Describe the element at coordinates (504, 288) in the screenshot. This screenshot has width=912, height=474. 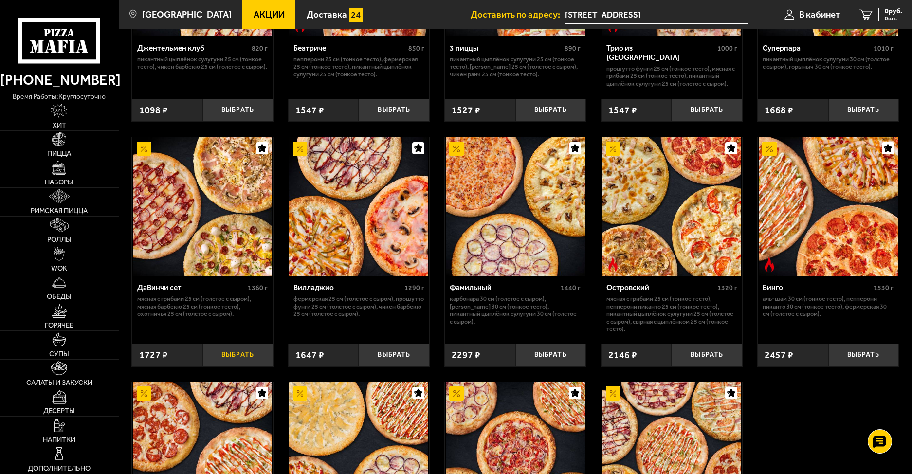
I see `div: Фамильный` at that location.